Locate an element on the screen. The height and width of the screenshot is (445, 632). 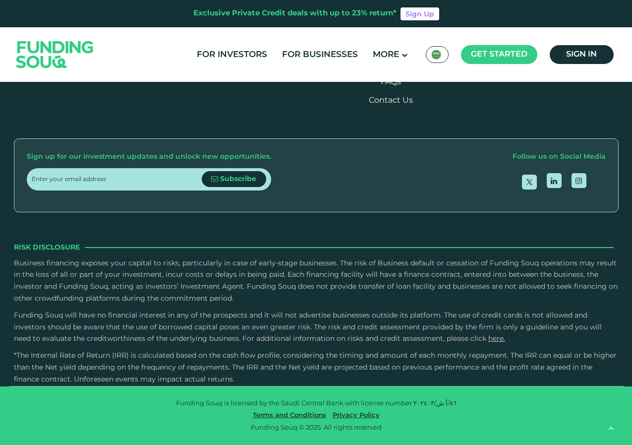
span: 2025 is located at coordinates (313, 427).